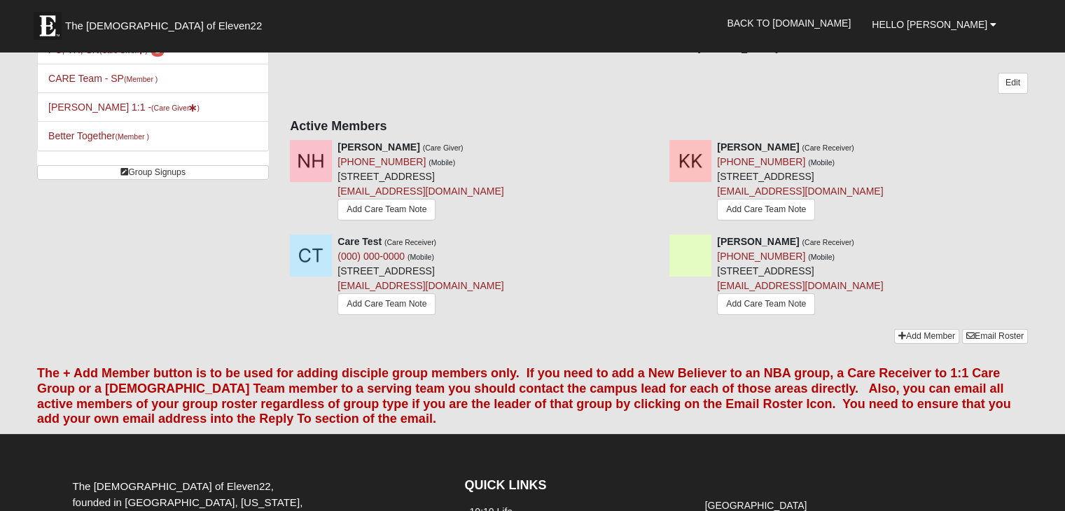 The image size is (1065, 511). What do you see at coordinates (995, 336) in the screenshot?
I see `a: Email Roster` at bounding box center [995, 336].